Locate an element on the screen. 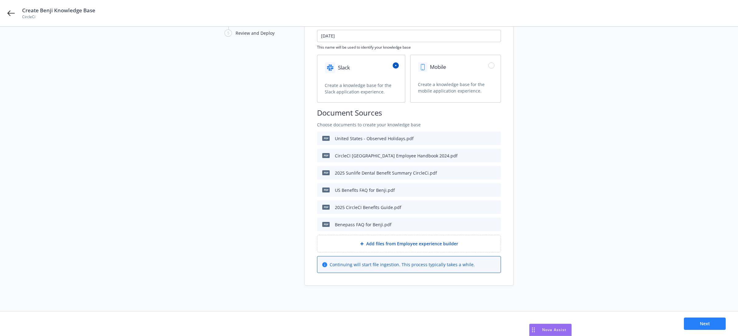 Image resolution: width=738 pixels, height=336 pixels. span: Create Benji Knowledge Base is located at coordinates (59, 10).